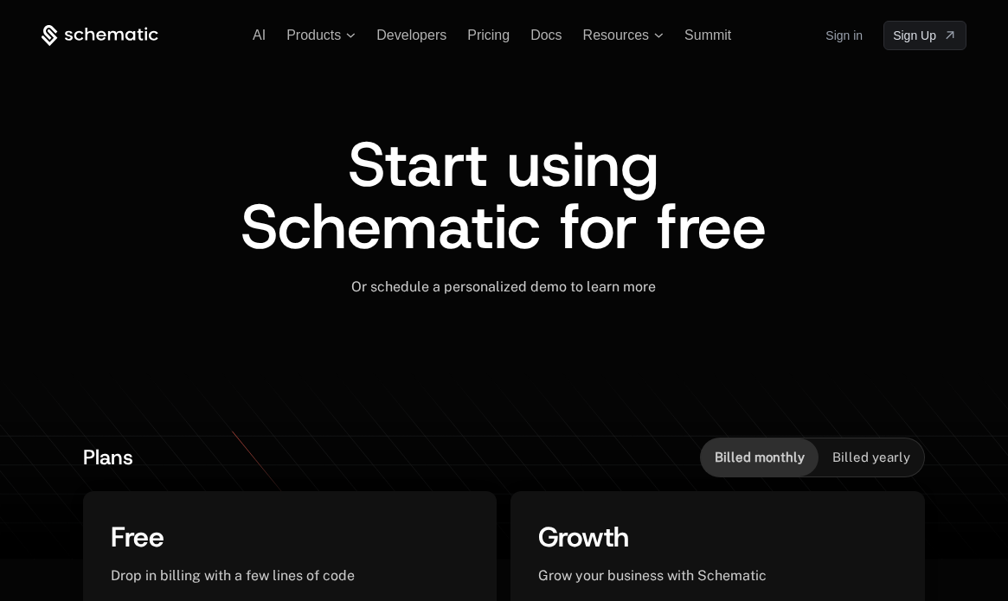  I want to click on span: Free, so click(138, 537).